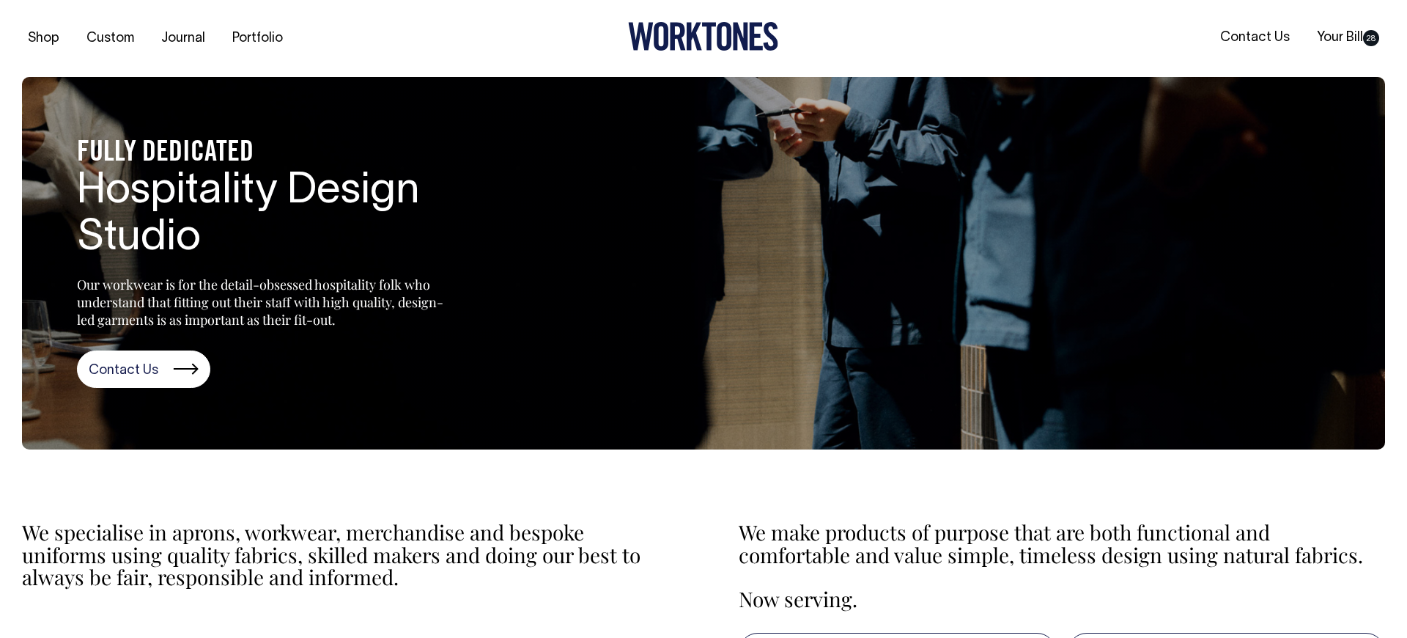 The image size is (1407, 638). What do you see at coordinates (1062, 599) in the screenshot?
I see `p: Now serving.` at bounding box center [1062, 599].